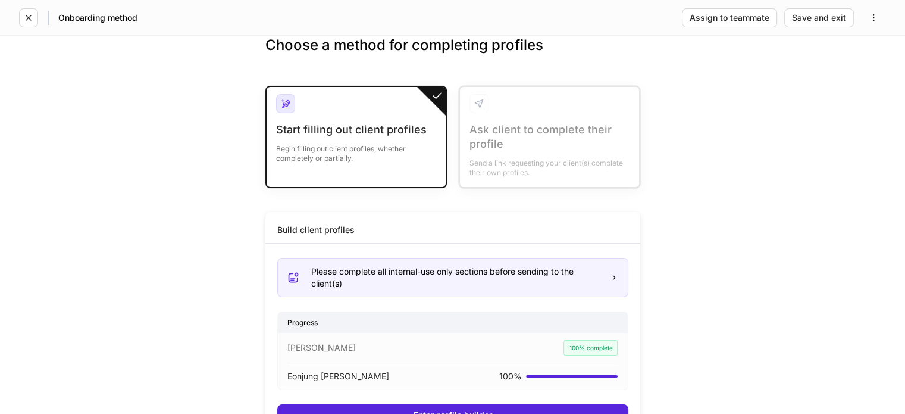  I want to click on p: 100 %, so click(510, 376).